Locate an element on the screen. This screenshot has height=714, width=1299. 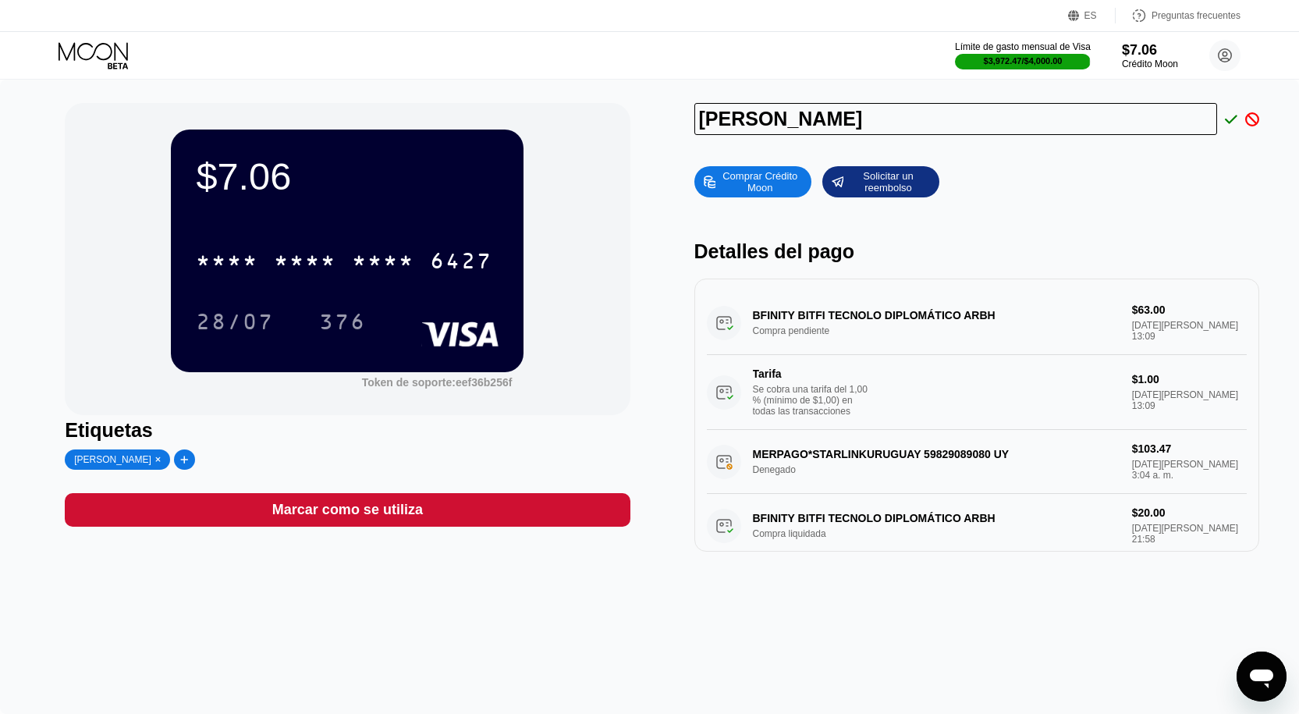
div: 28/07 is located at coordinates (235, 322).